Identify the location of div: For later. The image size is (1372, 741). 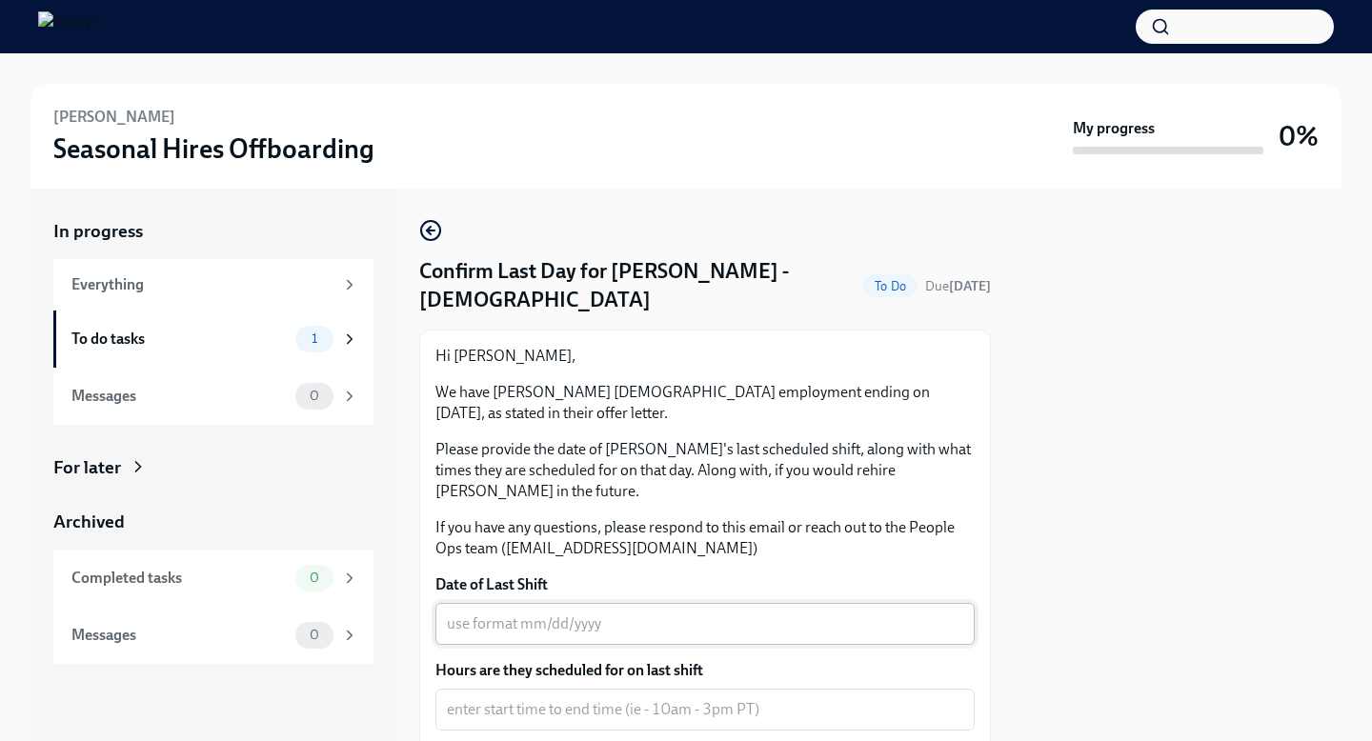
(87, 468).